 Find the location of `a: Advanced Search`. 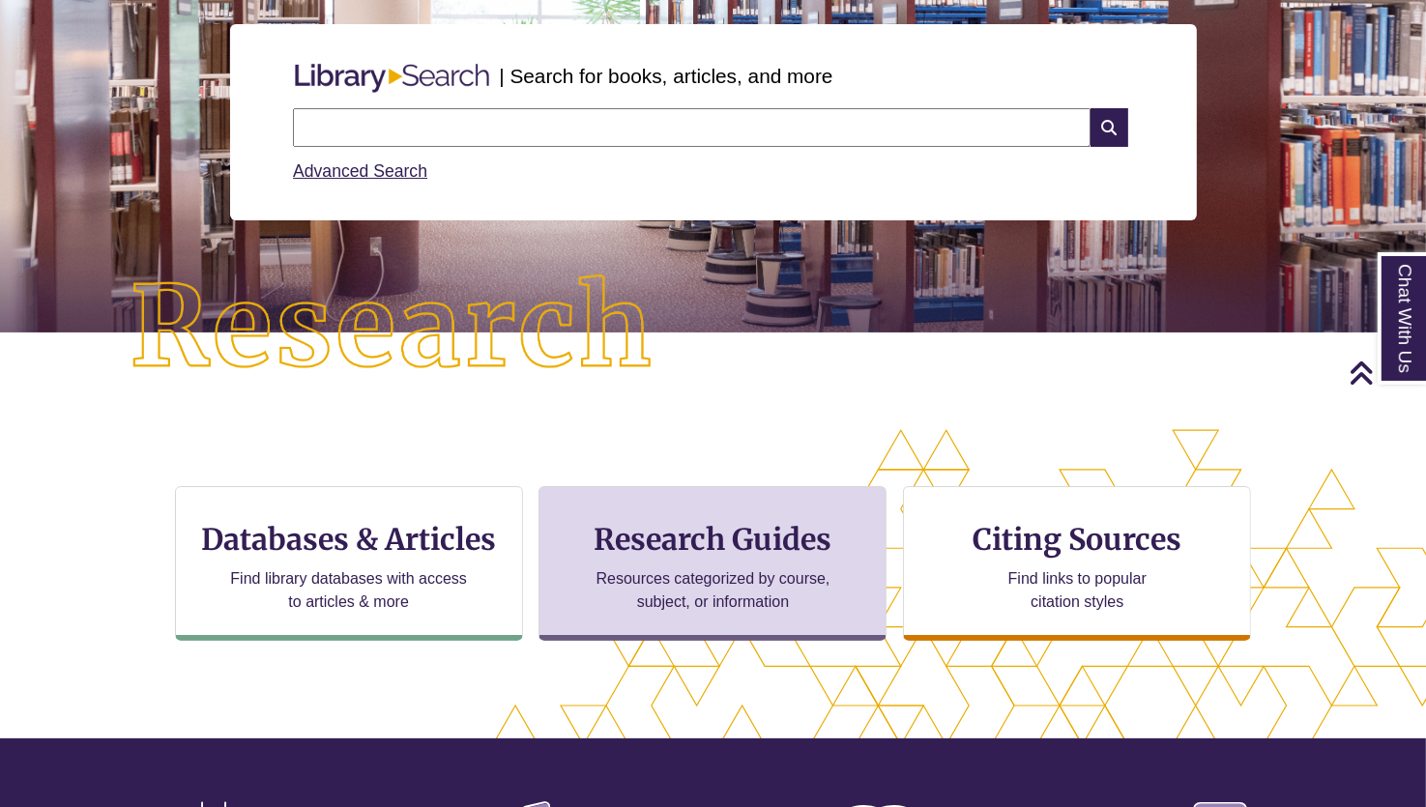

a: Advanced Search is located at coordinates (360, 171).